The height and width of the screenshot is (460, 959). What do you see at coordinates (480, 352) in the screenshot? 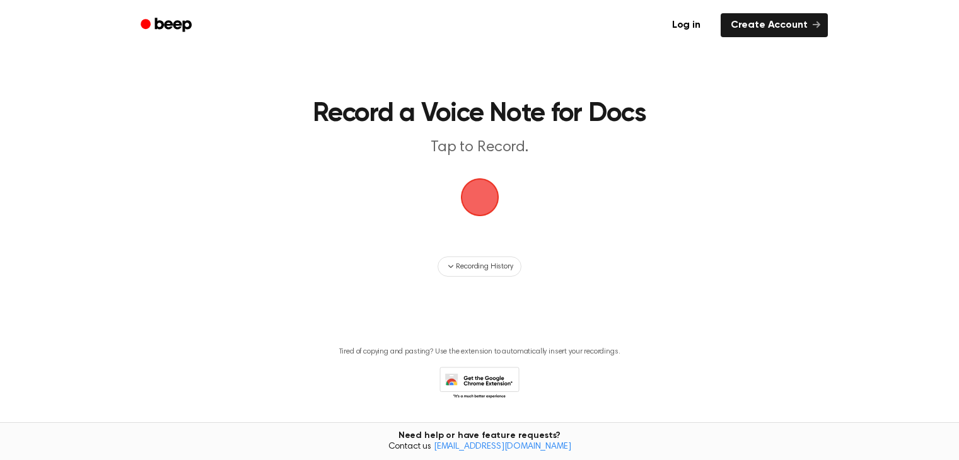
I see `p: Tired of copying and pasting? Use the extension to automatically insert your recordings.` at bounding box center [480, 352].